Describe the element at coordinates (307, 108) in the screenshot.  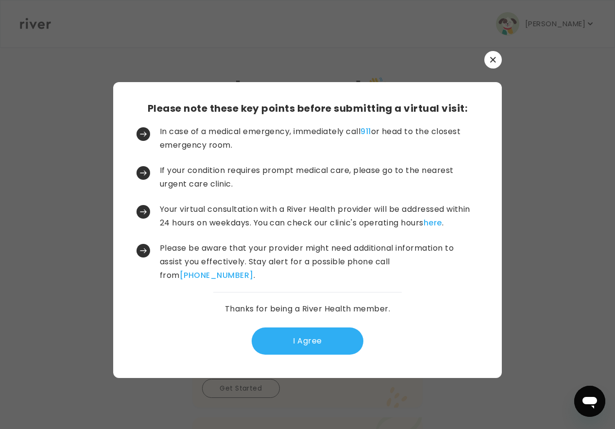
I see `h3: Please note these key points before submitting a virtual visit:` at that location.